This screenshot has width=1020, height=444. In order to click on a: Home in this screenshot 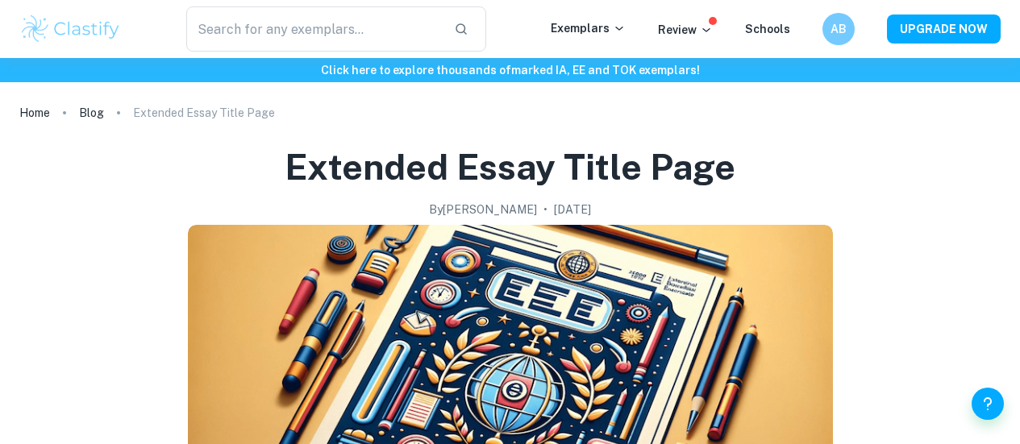, I will do `click(35, 113)`.